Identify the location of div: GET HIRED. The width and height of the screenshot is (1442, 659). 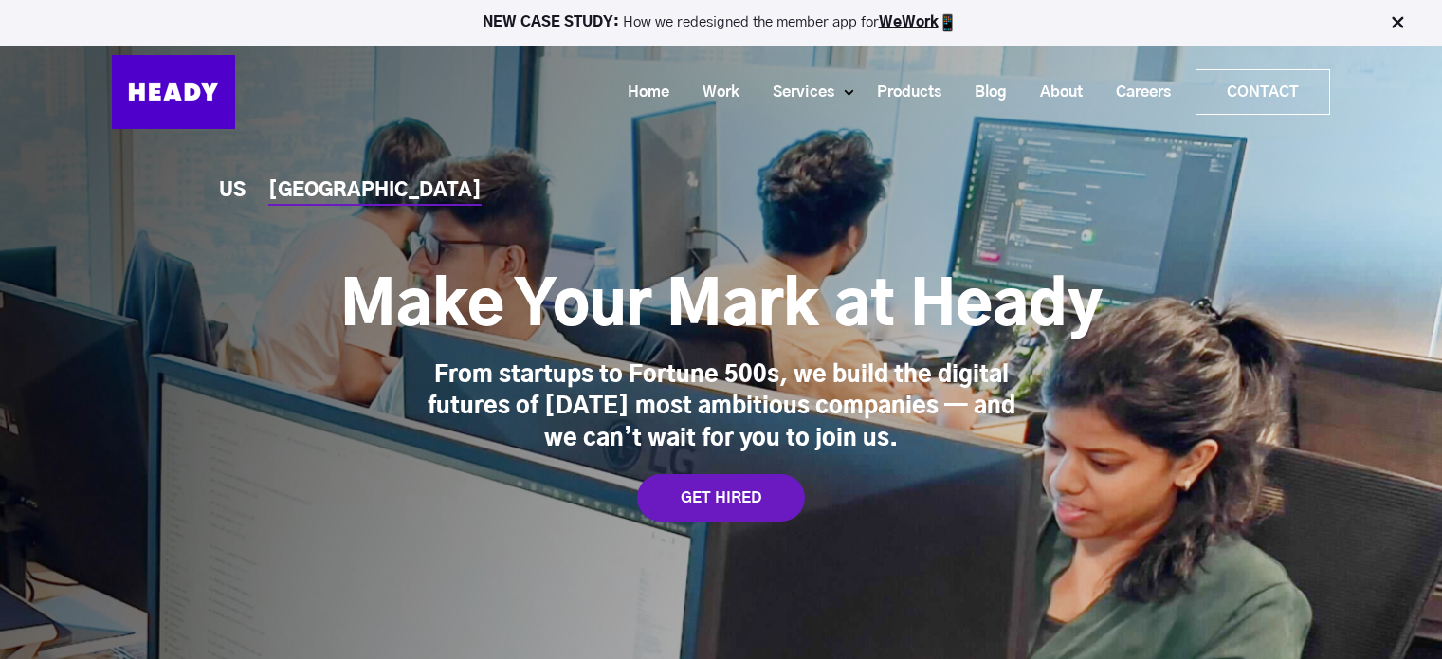
(720, 498).